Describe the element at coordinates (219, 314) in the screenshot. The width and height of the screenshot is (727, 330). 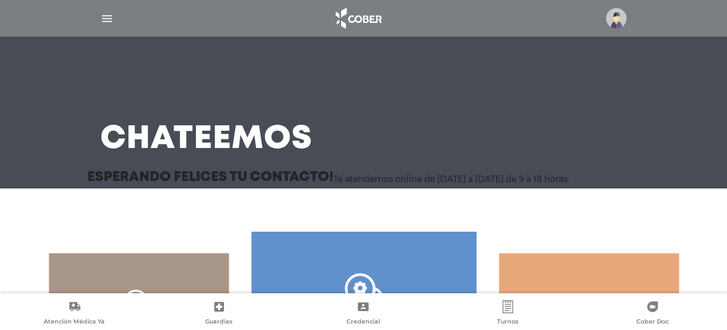
I see `a: Guardias` at that location.